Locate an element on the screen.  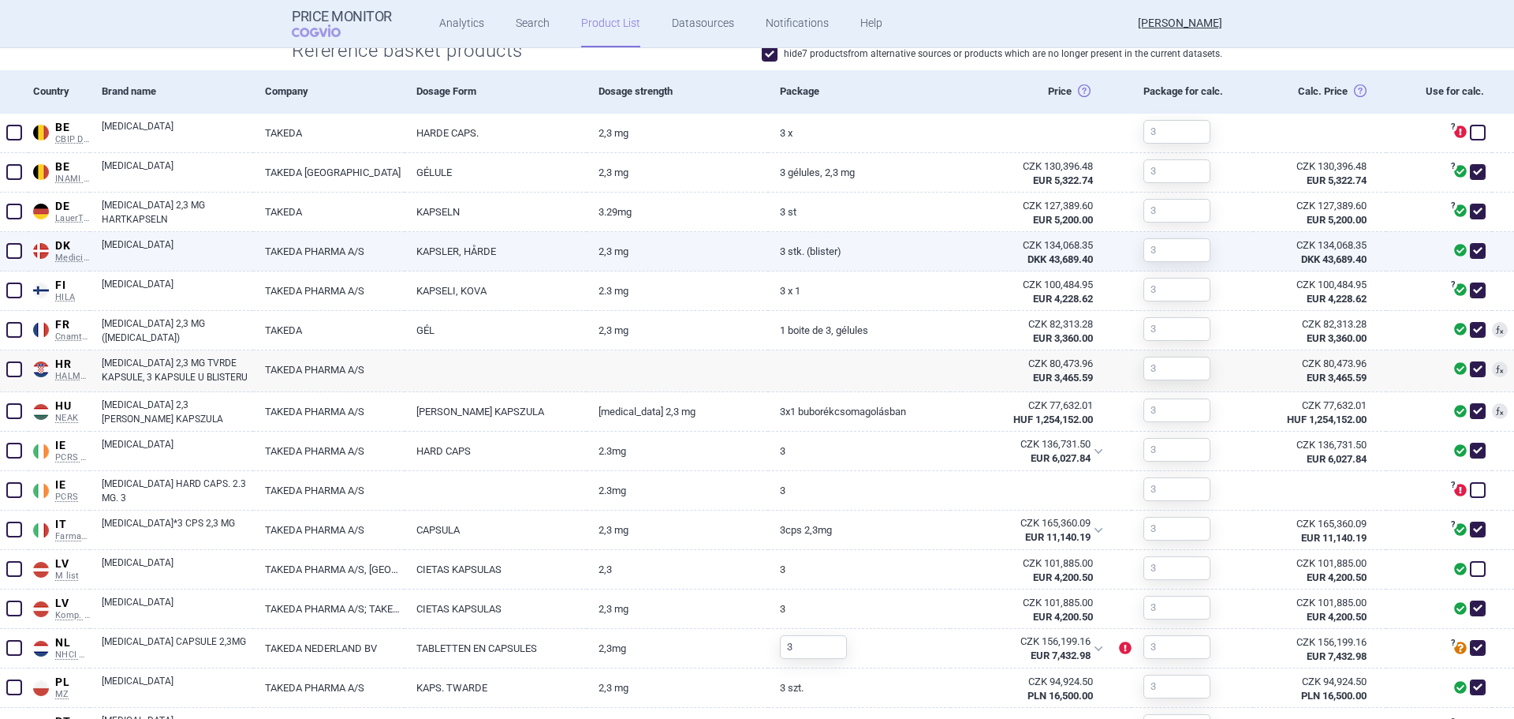
span: PCRS Hitech is located at coordinates (73, 457).